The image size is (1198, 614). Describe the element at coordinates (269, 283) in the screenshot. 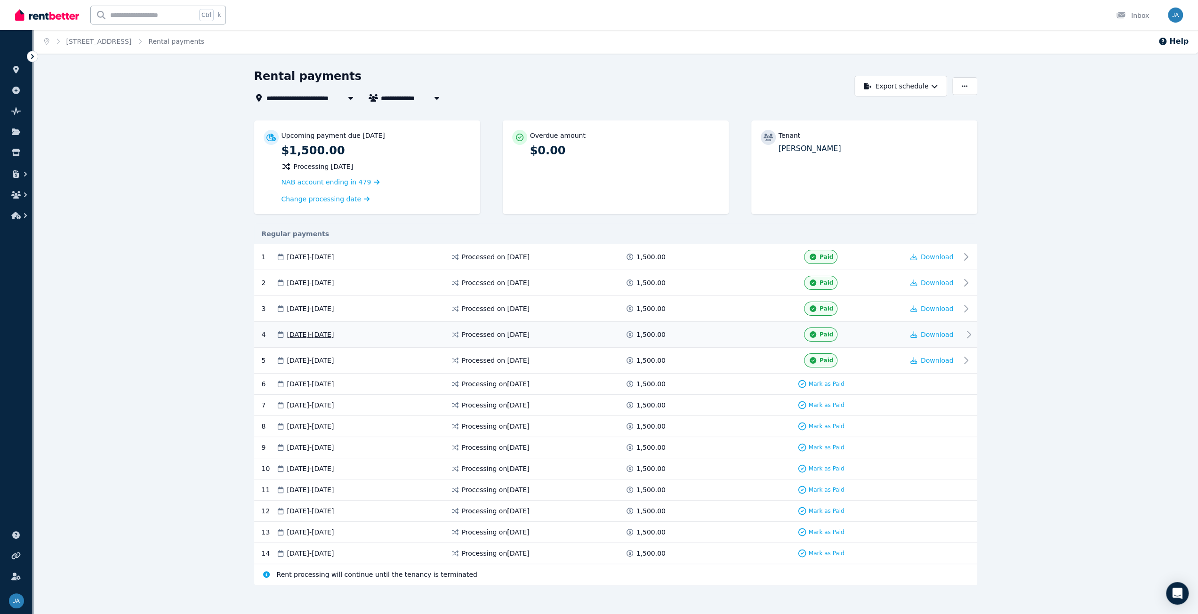

I see `div: 2` at that location.